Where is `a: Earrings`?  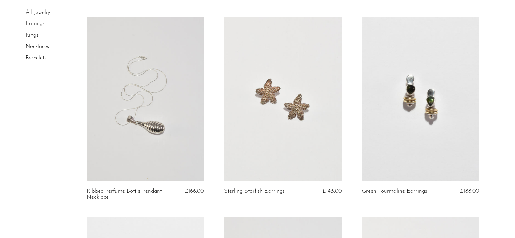
a: Earrings is located at coordinates (35, 24).